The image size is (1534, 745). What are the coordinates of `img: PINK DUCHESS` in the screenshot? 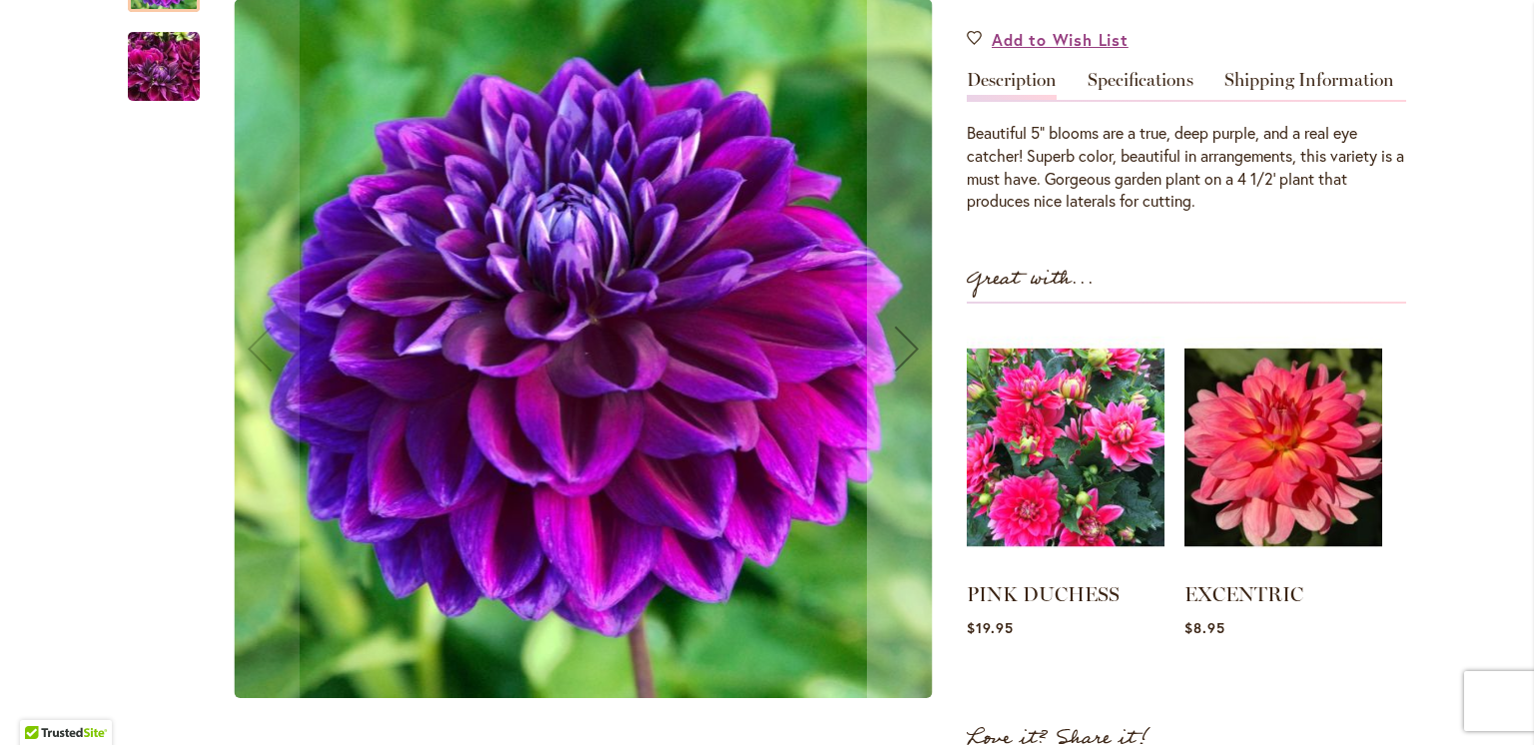 It's located at (1065, 447).